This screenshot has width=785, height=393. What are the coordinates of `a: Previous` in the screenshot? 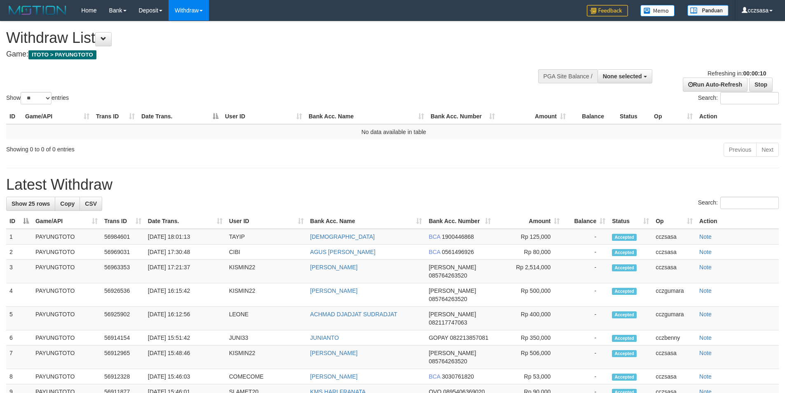 It's located at (740, 150).